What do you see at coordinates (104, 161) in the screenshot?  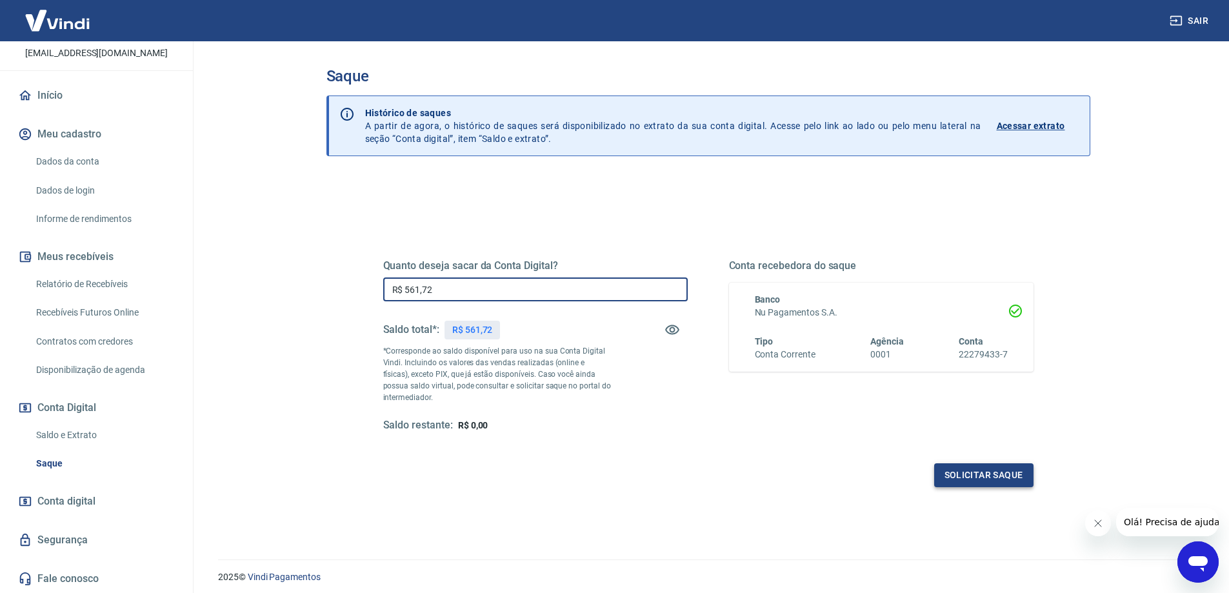 I see `a: Dados da conta` at bounding box center [104, 161].